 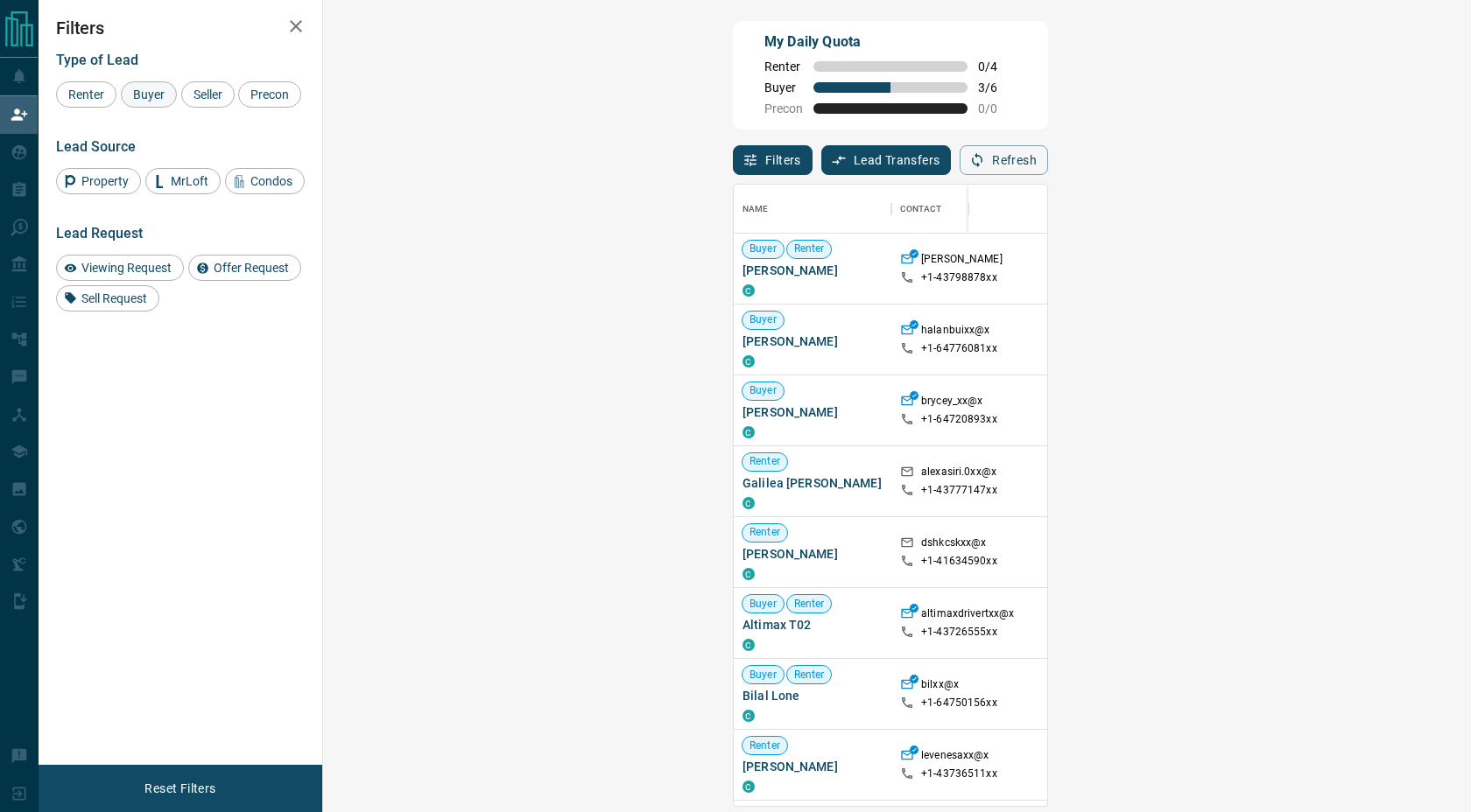 I want to click on p: bilxx@x, so click(x=939, y=686).